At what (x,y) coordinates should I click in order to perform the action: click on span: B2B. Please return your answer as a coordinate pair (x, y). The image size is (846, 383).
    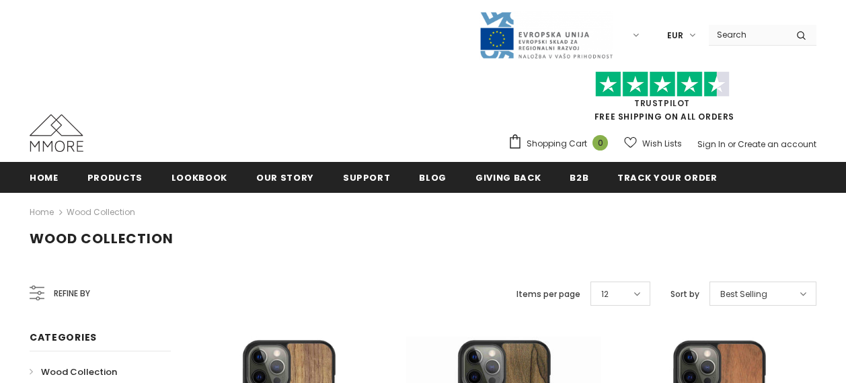
    Looking at the image, I should click on (579, 178).